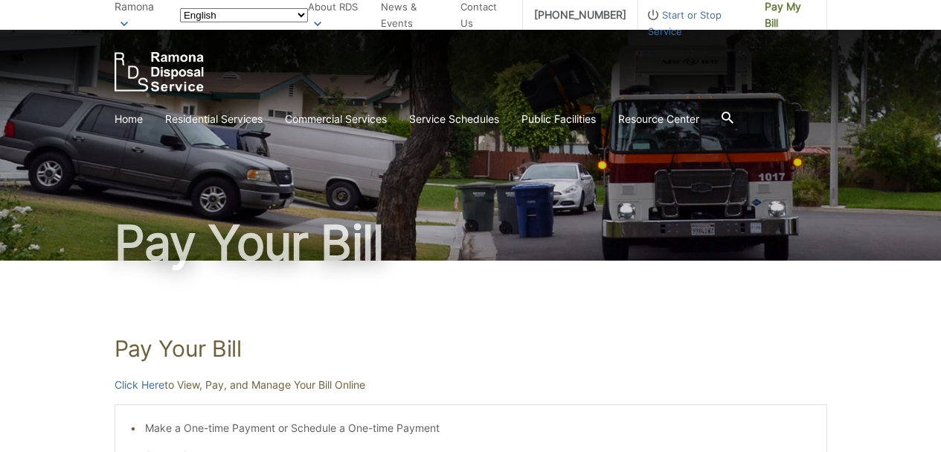  What do you see at coordinates (471, 385) in the screenshot?
I see `p: to View, Pay, and Manage Your Bill Online` at bounding box center [471, 385].